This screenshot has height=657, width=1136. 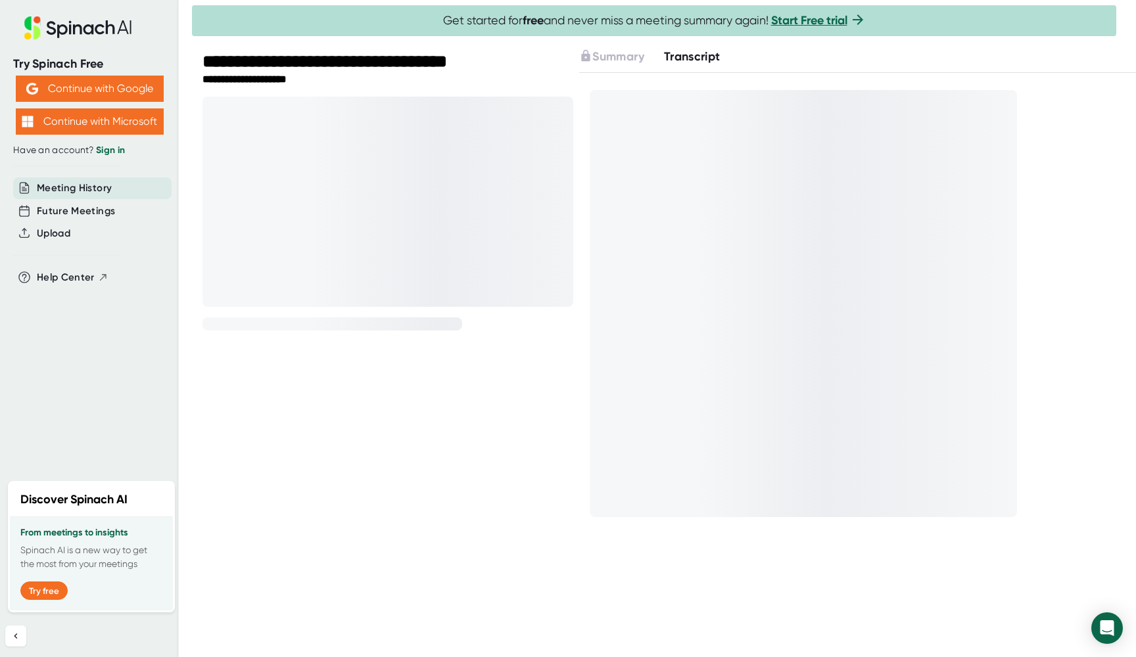 What do you see at coordinates (89, 64) in the screenshot?
I see `div: Try Spinach Free` at bounding box center [89, 64].